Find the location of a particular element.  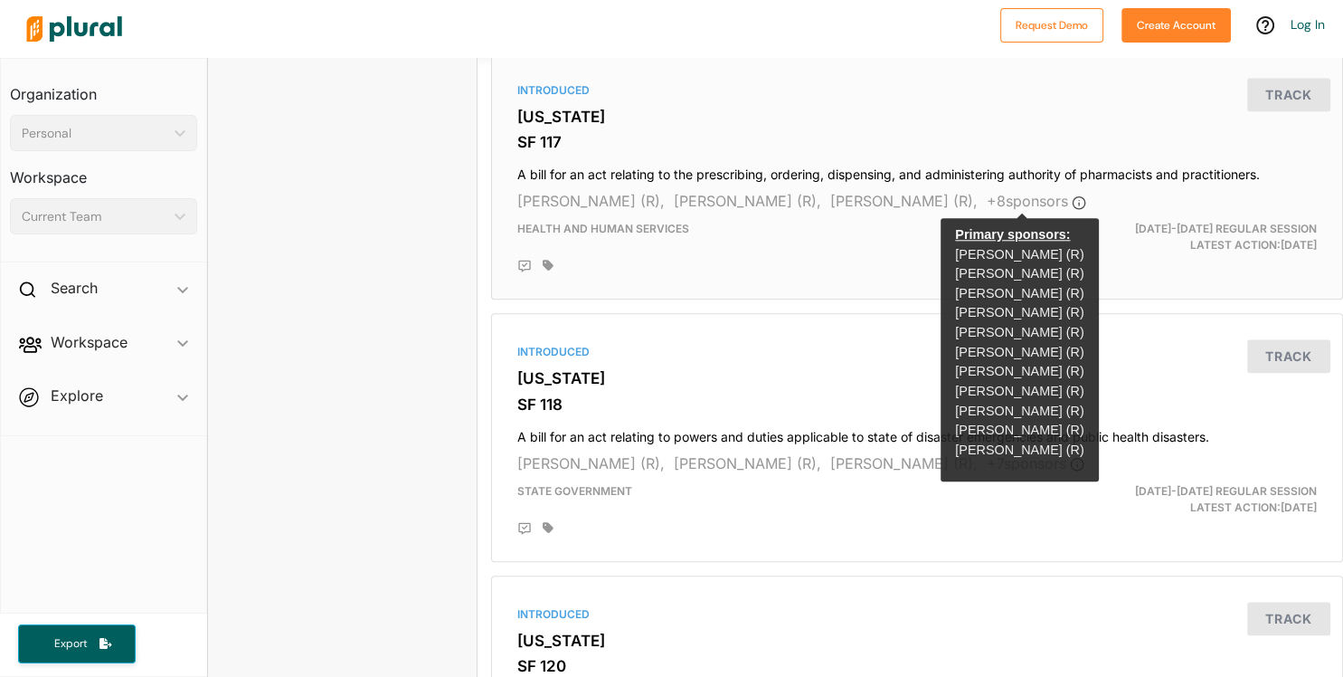

button: Create Account is located at coordinates (1176, 25).